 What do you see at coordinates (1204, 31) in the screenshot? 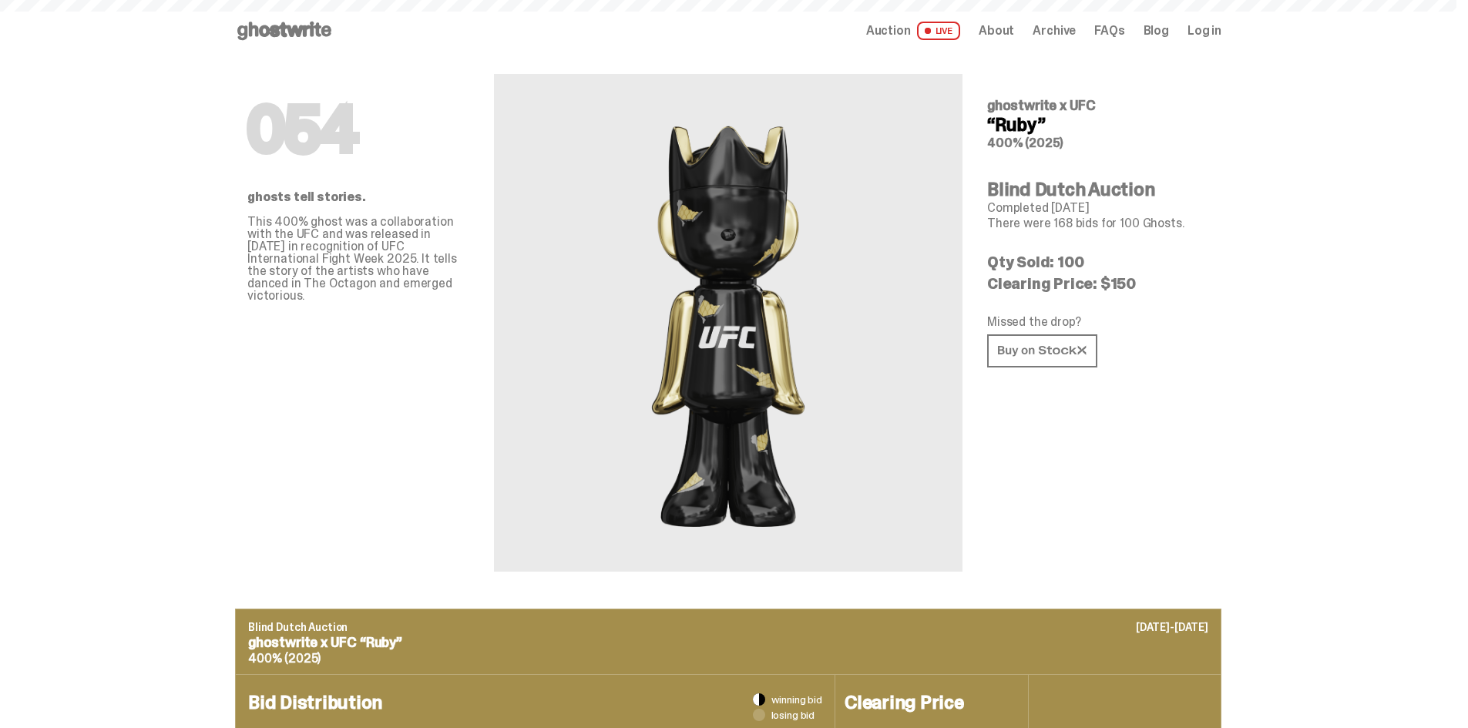
I see `a: Log in` at bounding box center [1204, 31].